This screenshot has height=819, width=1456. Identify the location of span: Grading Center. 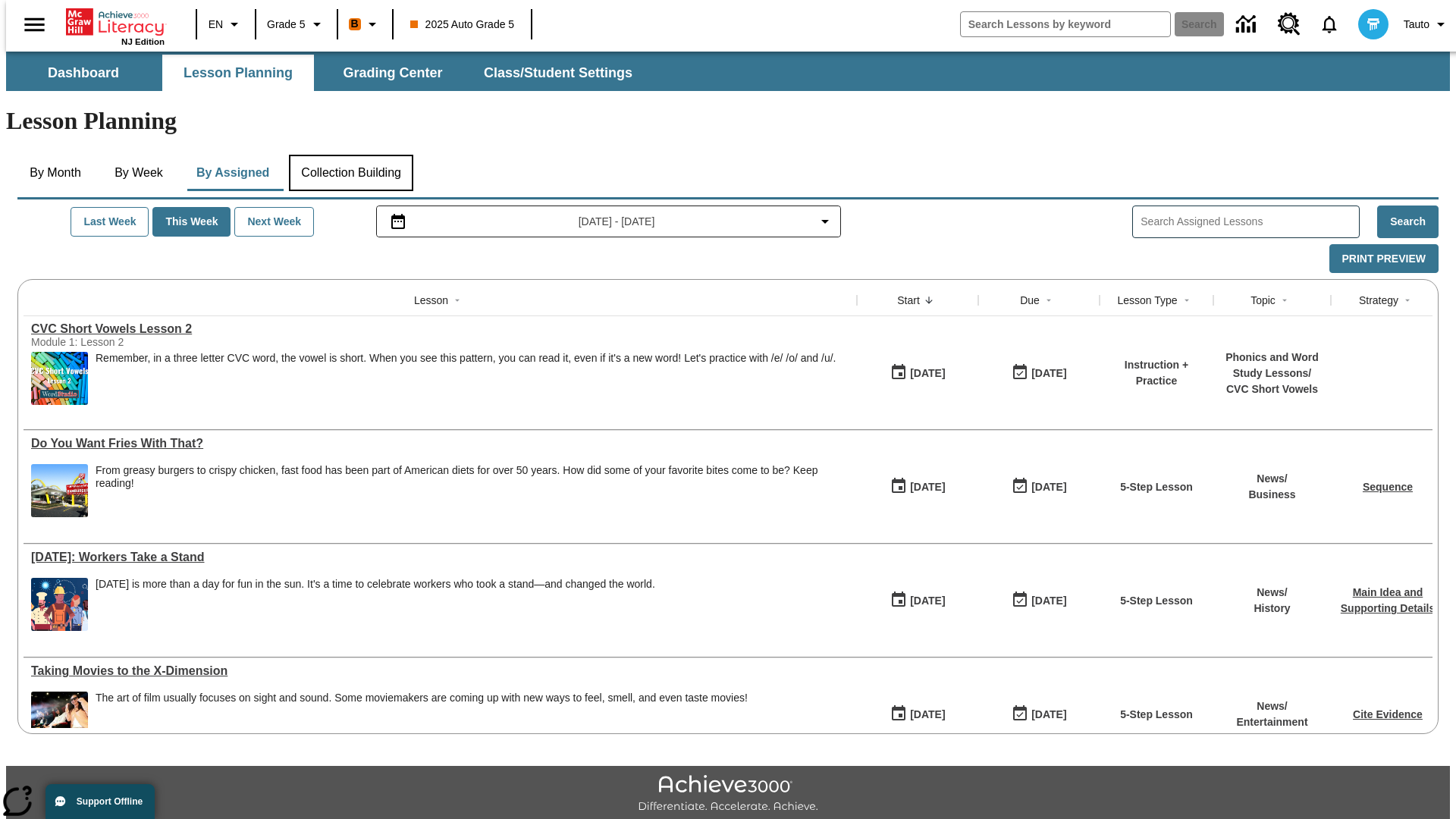
(392, 73).